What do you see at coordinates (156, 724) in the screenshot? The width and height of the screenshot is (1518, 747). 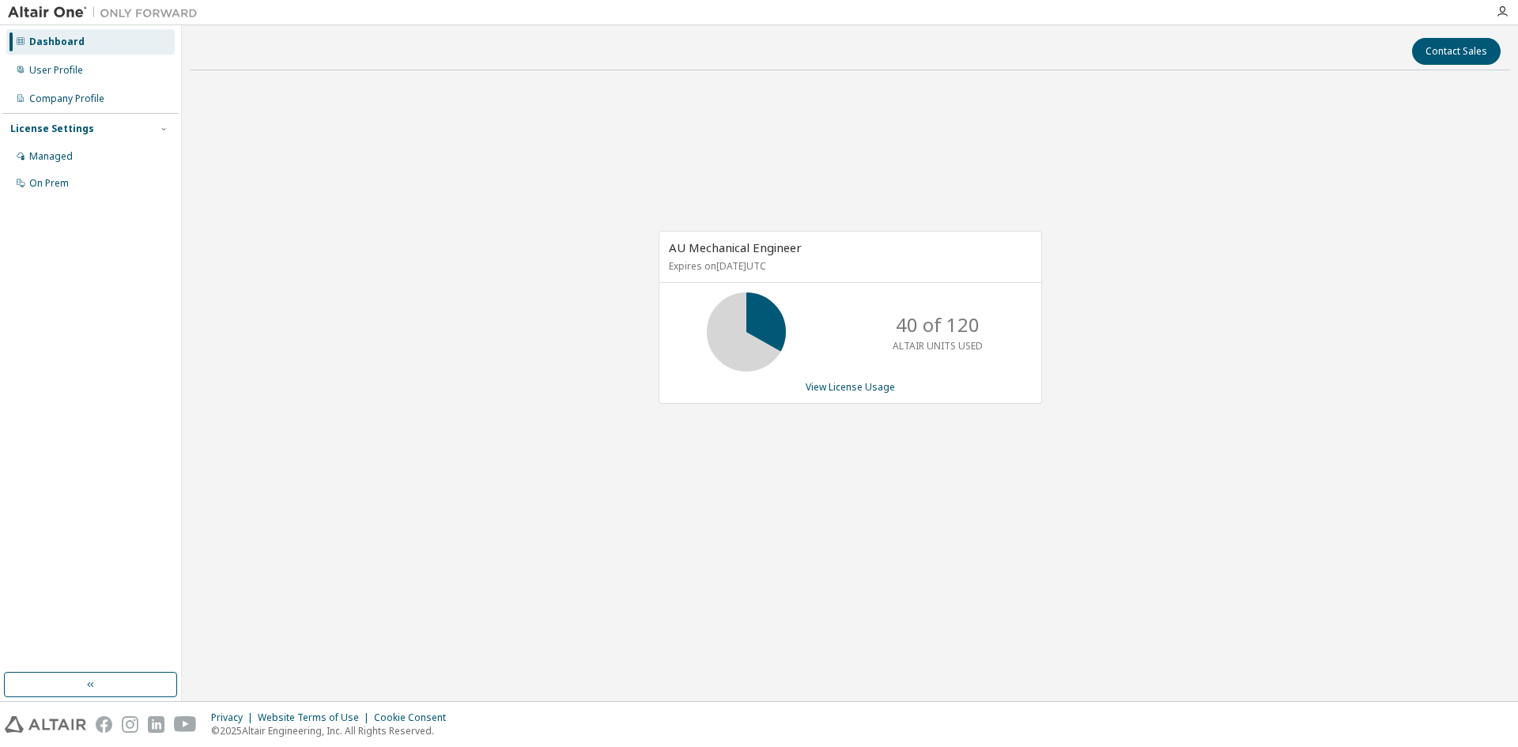 I see `img: linkedin.svg` at bounding box center [156, 724].